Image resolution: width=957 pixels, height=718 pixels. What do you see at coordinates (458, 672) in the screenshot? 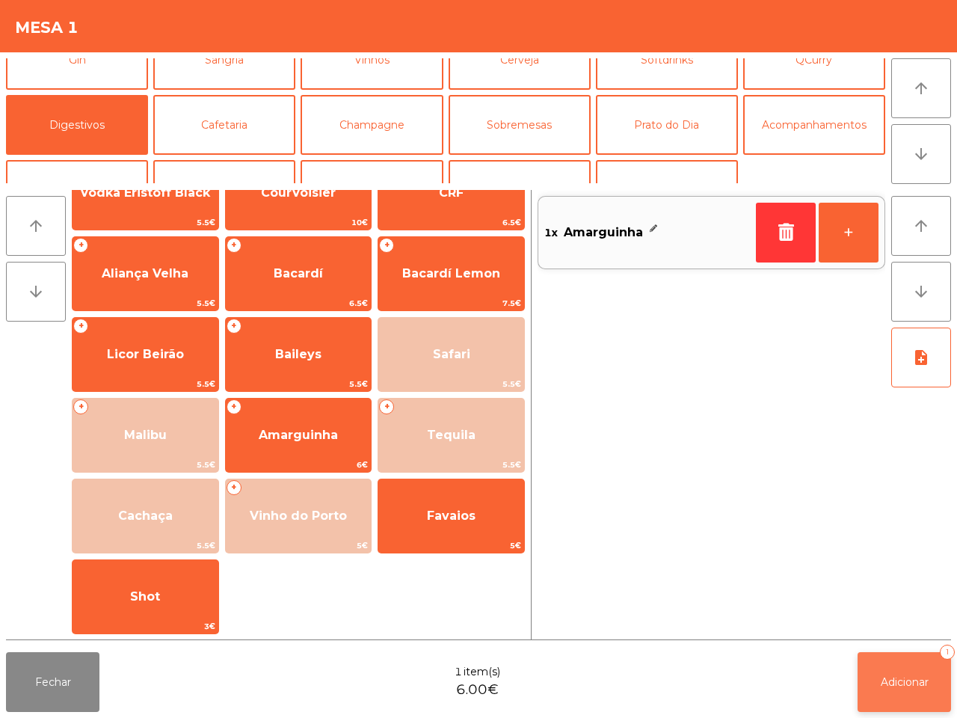
I see `span: 1` at bounding box center [458, 672].